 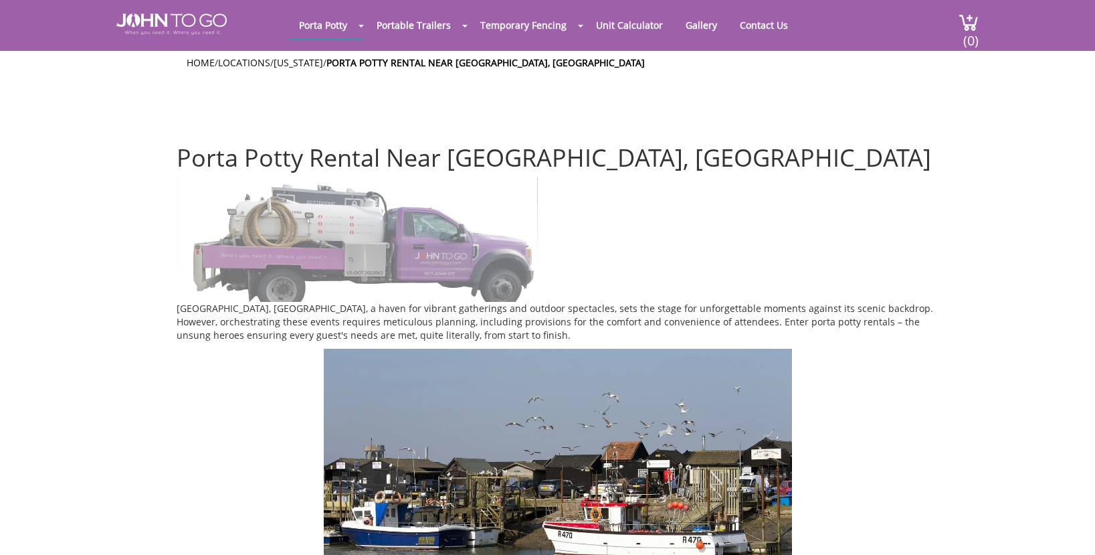 What do you see at coordinates (171, 24) in the screenshot?
I see `img: JOHN to go` at bounding box center [171, 24].